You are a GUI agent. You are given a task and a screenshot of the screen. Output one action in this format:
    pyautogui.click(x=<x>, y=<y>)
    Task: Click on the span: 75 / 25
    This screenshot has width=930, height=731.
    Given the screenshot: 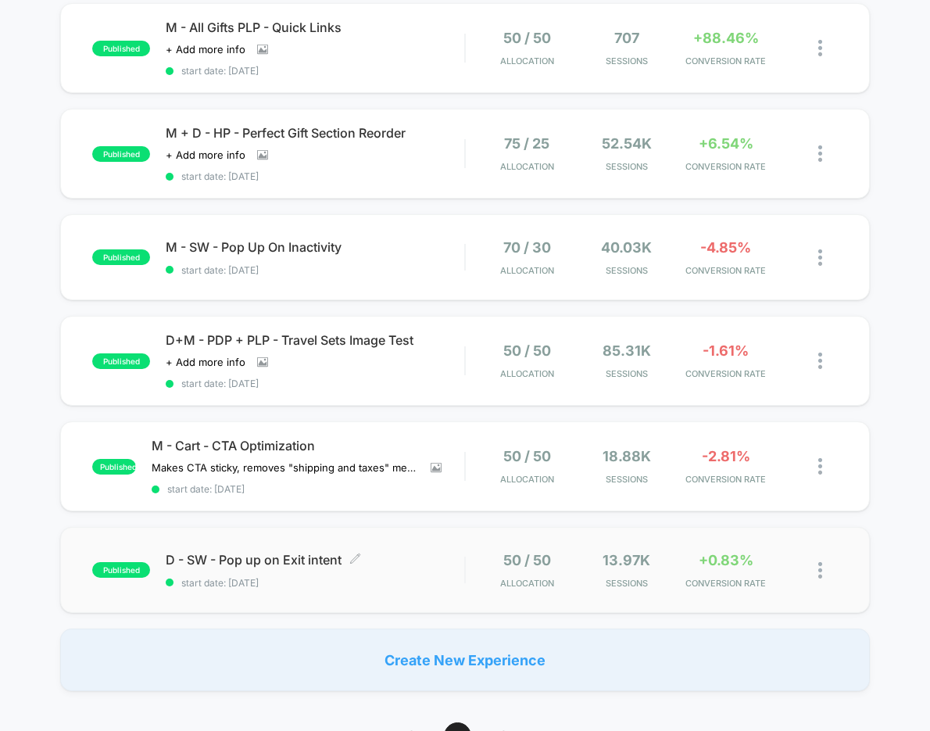 What is the action you would take?
    pyautogui.click(x=527, y=143)
    